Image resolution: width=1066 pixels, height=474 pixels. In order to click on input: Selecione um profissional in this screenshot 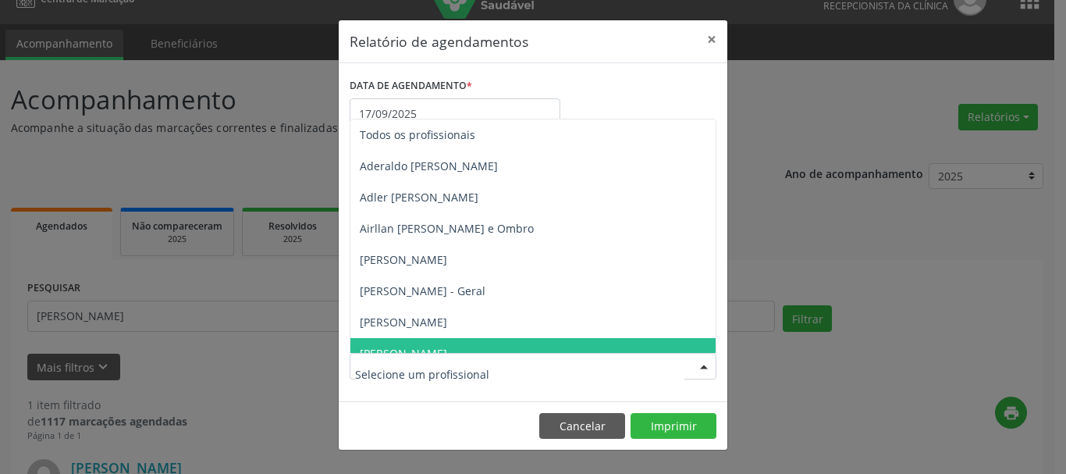, I will do `click(520, 374)`.